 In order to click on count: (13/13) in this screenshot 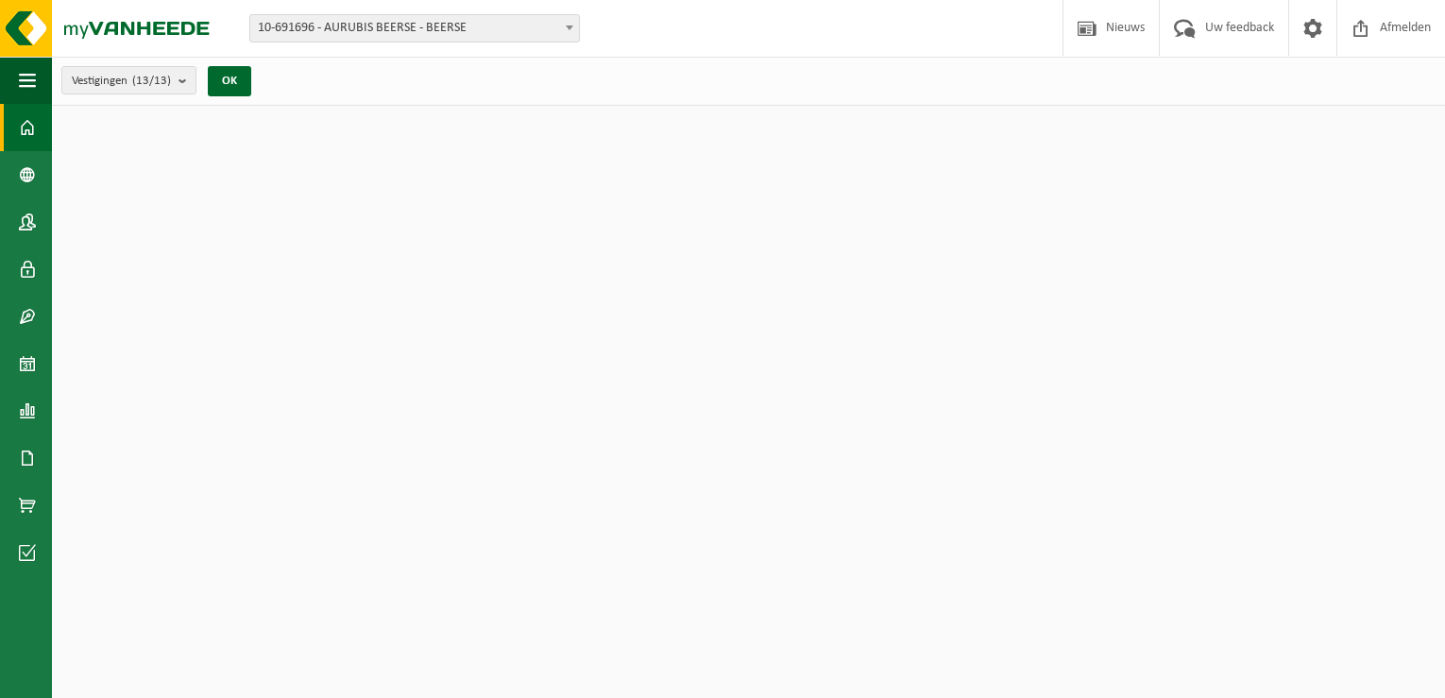, I will do `click(151, 80)`.